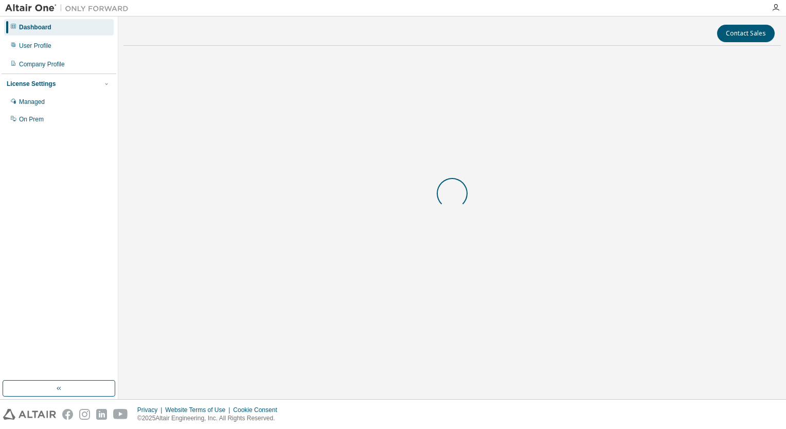  Describe the element at coordinates (151, 410) in the screenshot. I see `div: Privacy` at that location.